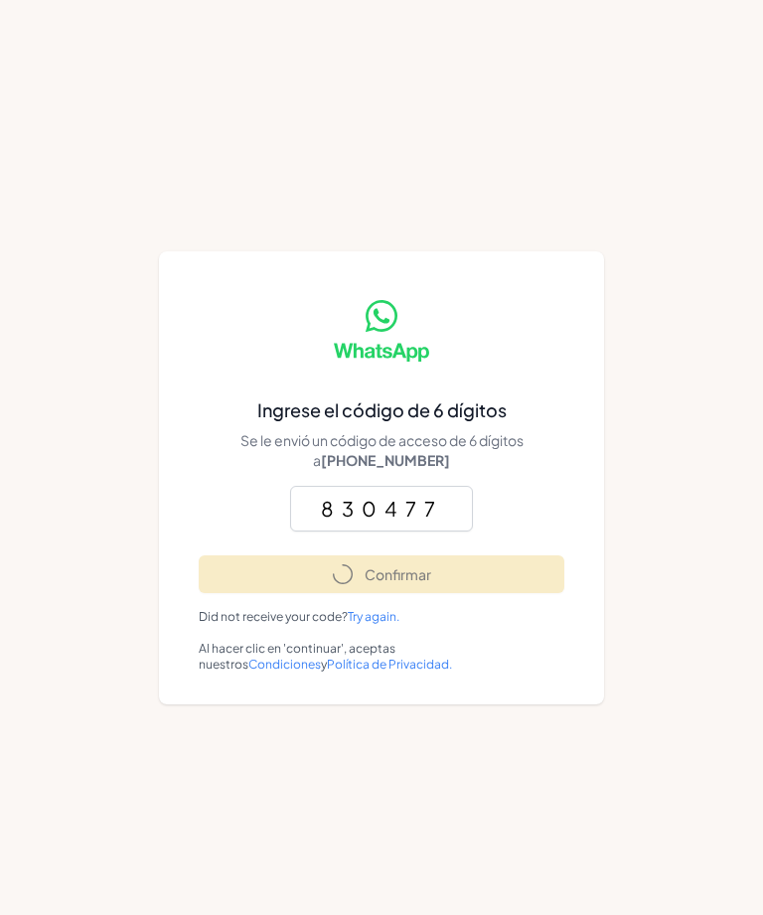 The height and width of the screenshot is (915, 763). I want to click on a: Condiciones, so click(284, 663).